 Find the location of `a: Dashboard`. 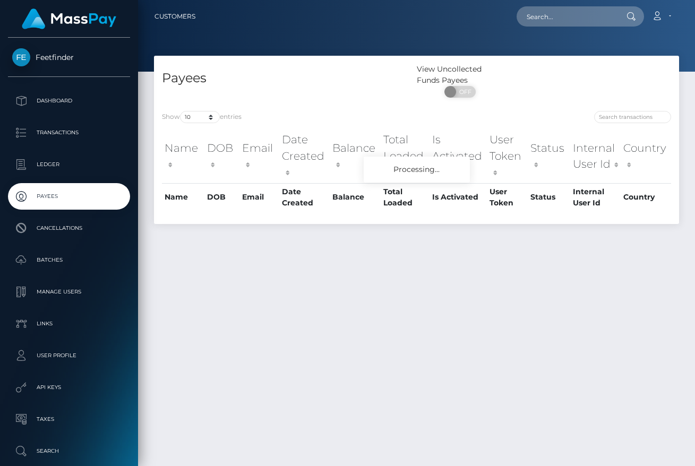

a: Dashboard is located at coordinates (69, 101).